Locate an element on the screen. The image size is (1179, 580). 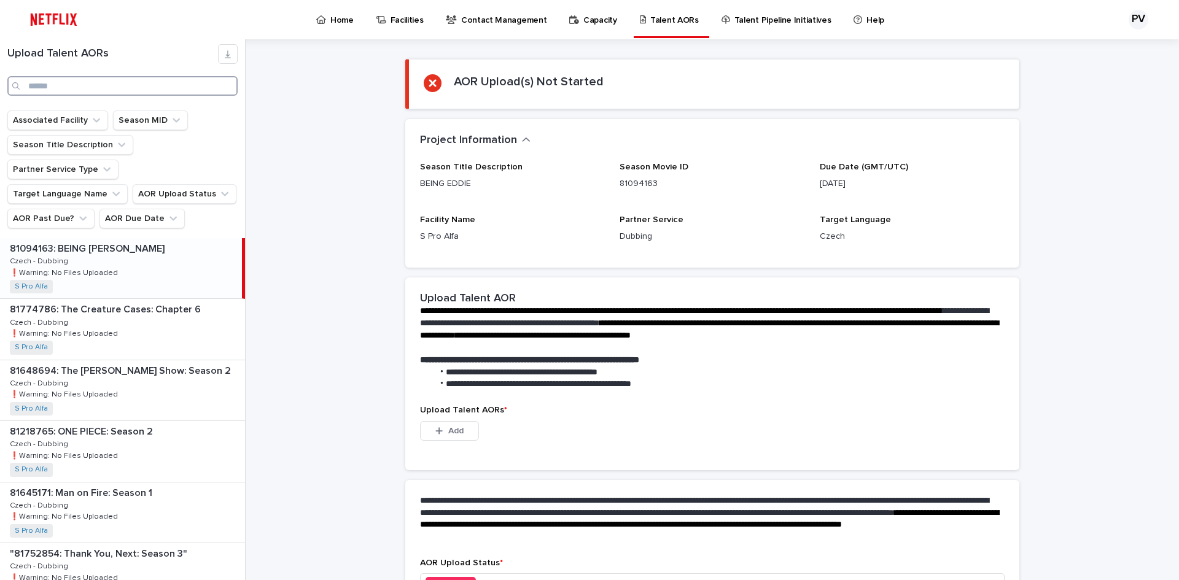
p: "81752854: Thank You, Next: Season 3" is located at coordinates (99, 553).